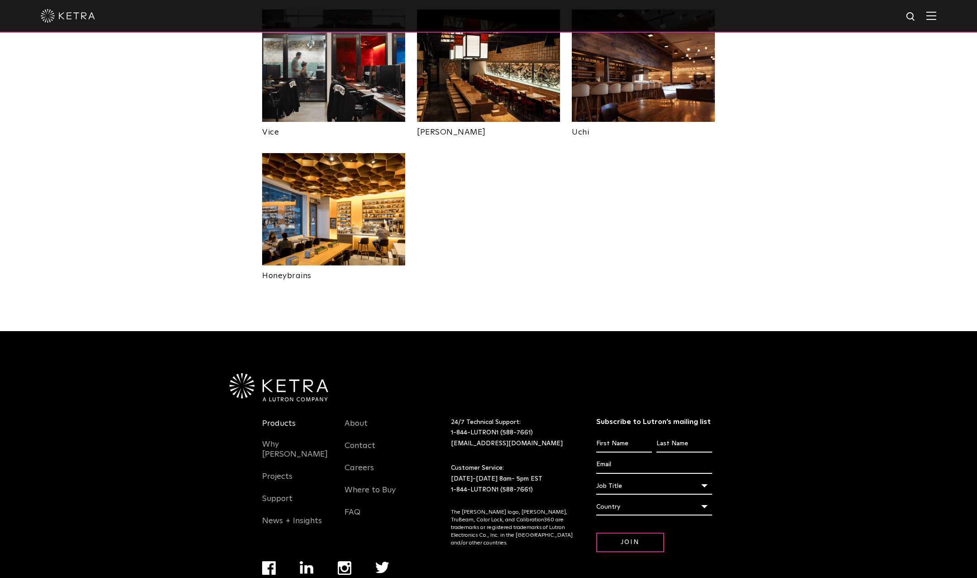 This screenshot has height=578, width=977. Describe the element at coordinates (370, 495) in the screenshot. I see `a: Where to Buy` at that location.